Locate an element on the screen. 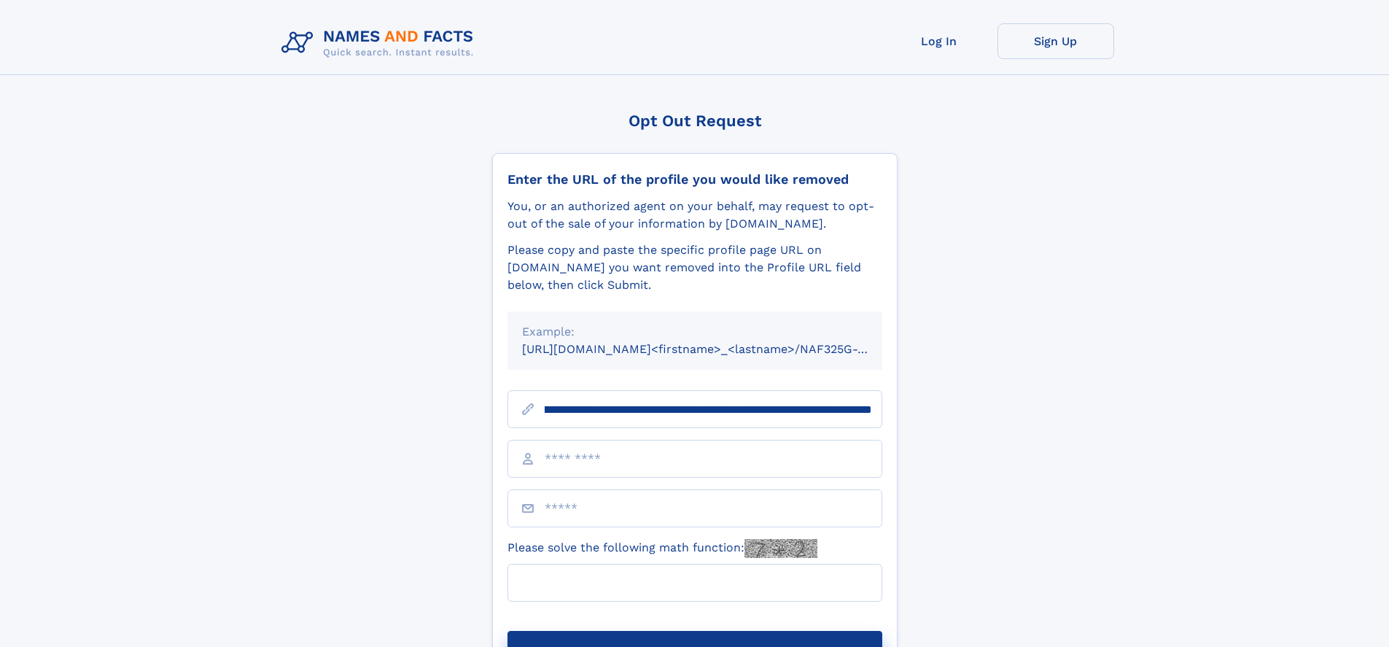 The height and width of the screenshot is (647, 1389). div: Enter the URL of the profile you would like removed is located at coordinates (695, 179).